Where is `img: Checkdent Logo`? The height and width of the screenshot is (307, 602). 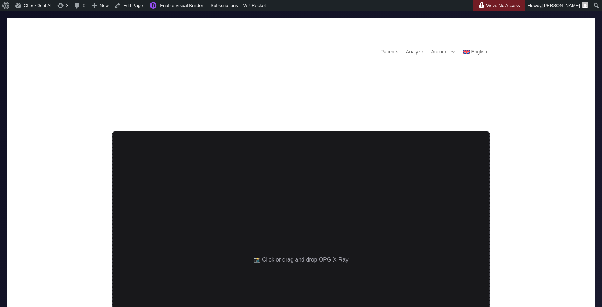
img: Checkdent Logo is located at coordinates (168, 60).